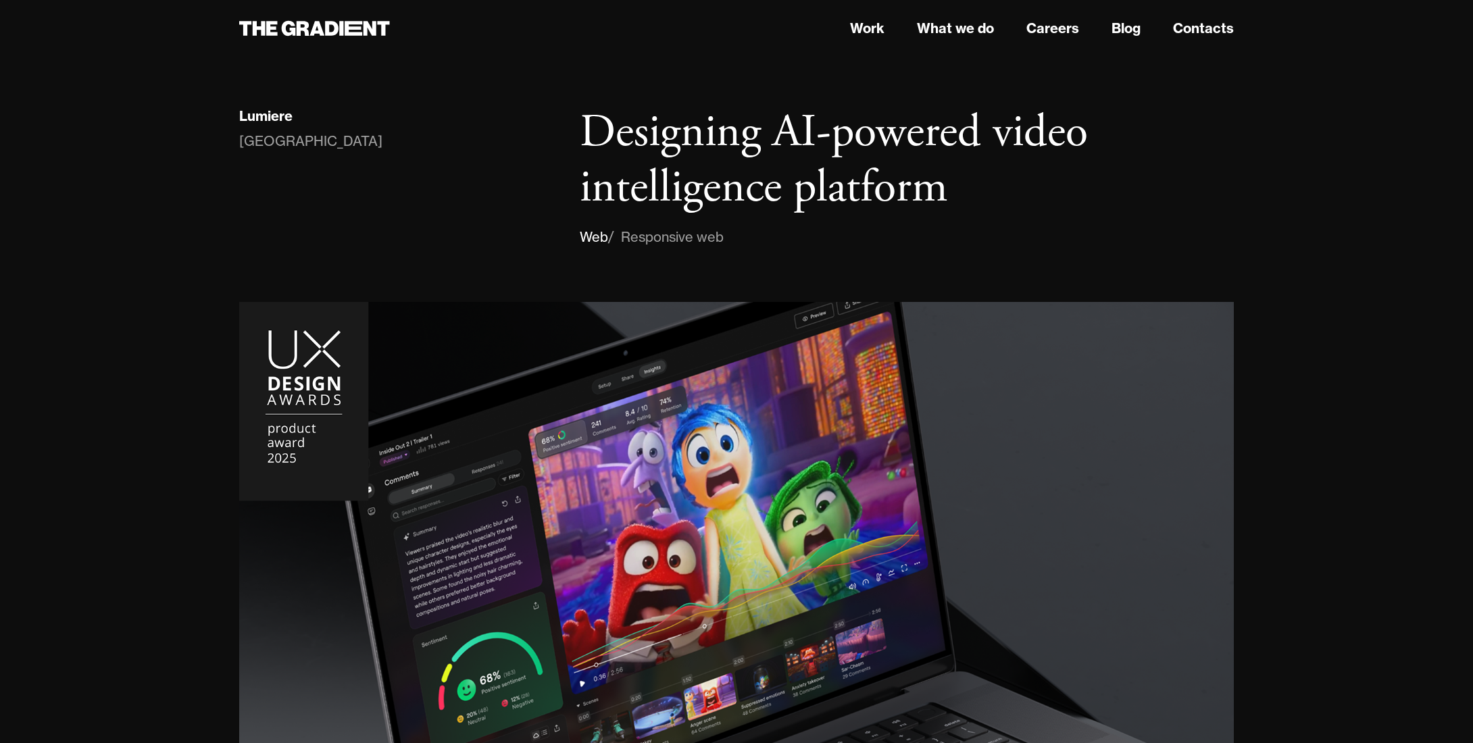 The image size is (1473, 743). I want to click on div: Lumiere, so click(265, 116).